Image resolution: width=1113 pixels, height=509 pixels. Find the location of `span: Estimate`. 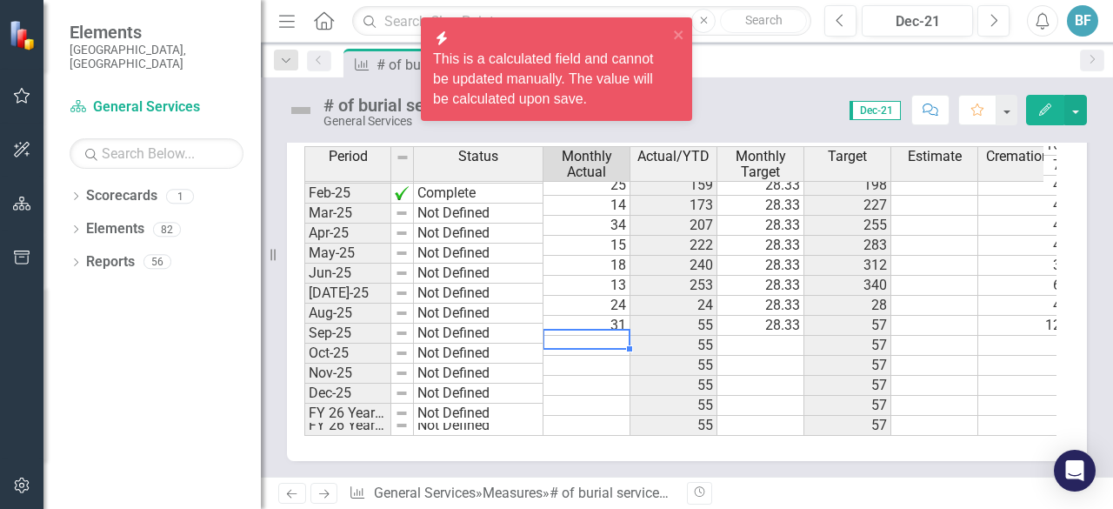

span: Estimate is located at coordinates (935, 157).